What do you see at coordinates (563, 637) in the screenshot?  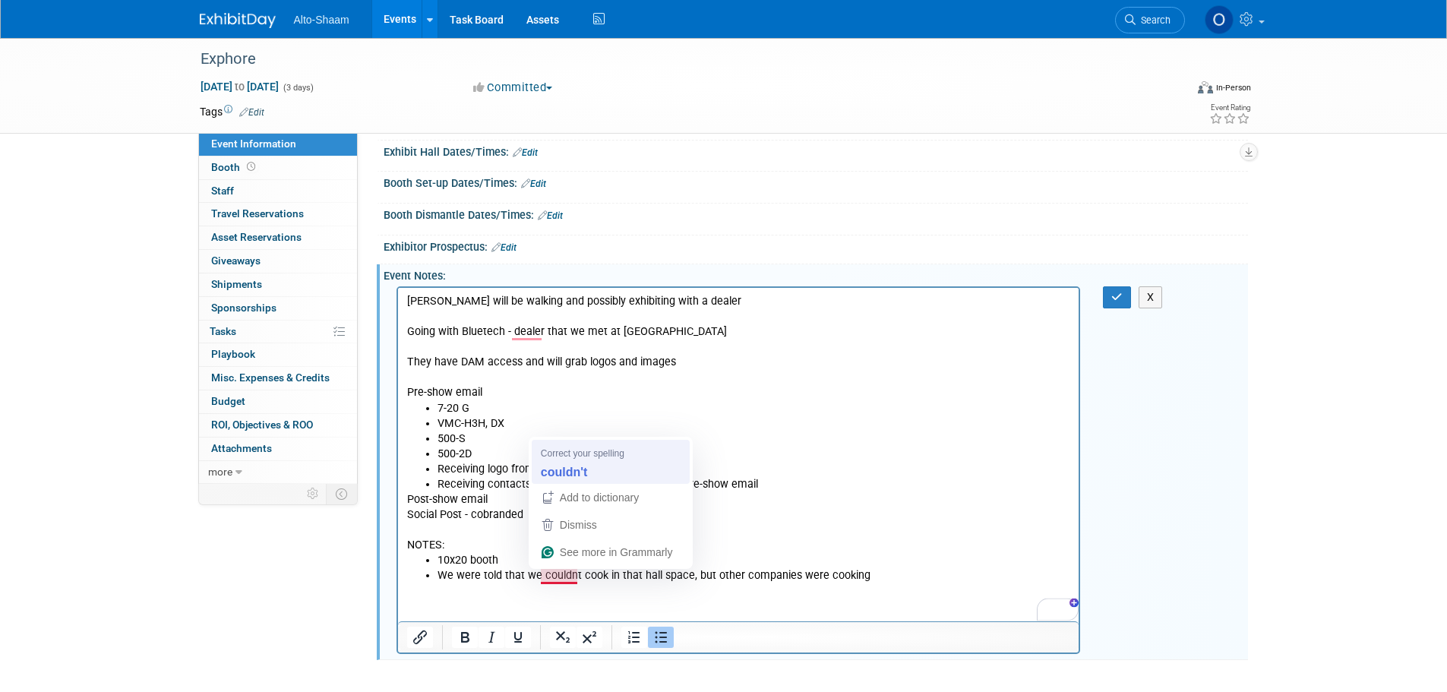 I see `button: Subscript` at bounding box center [563, 637].